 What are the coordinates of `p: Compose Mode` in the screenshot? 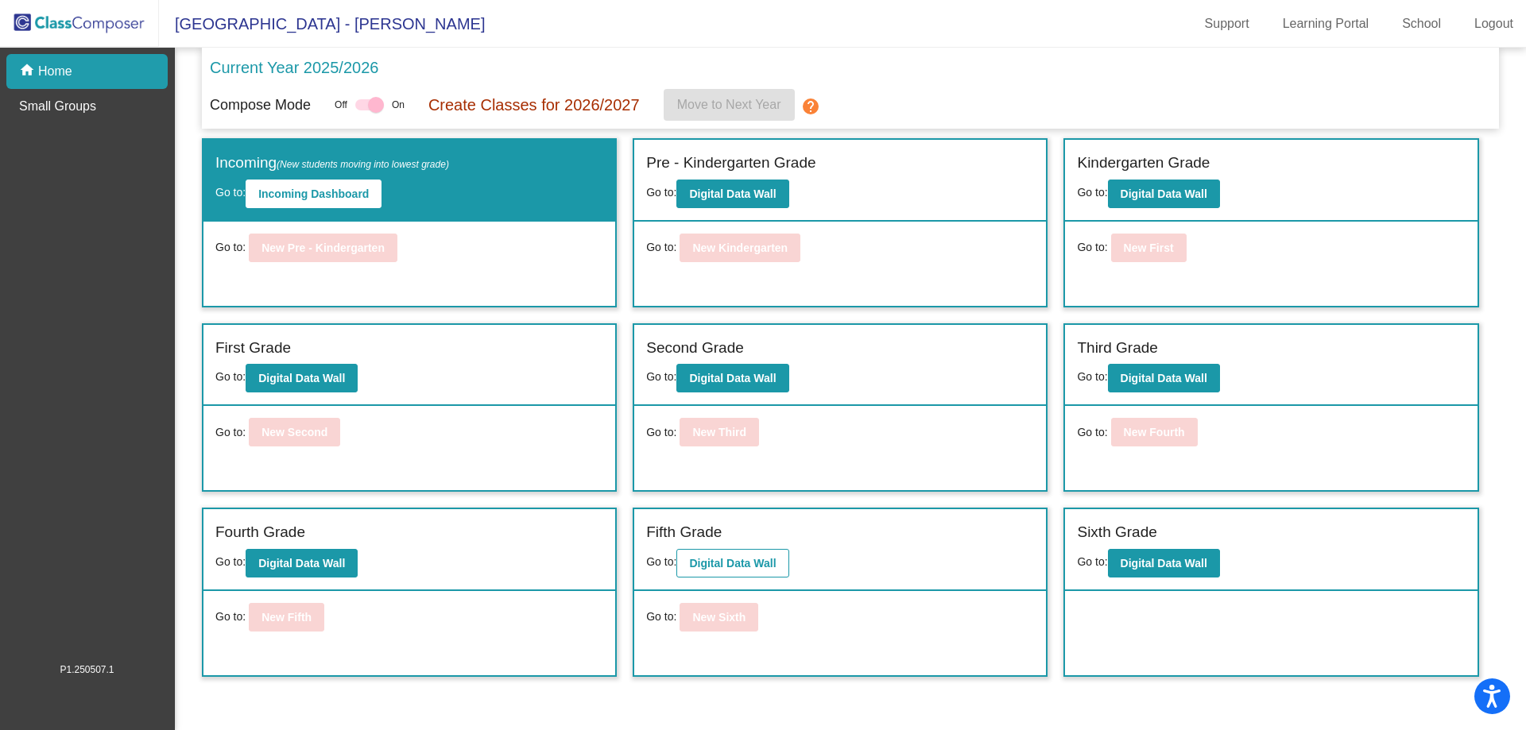 It's located at (260, 105).